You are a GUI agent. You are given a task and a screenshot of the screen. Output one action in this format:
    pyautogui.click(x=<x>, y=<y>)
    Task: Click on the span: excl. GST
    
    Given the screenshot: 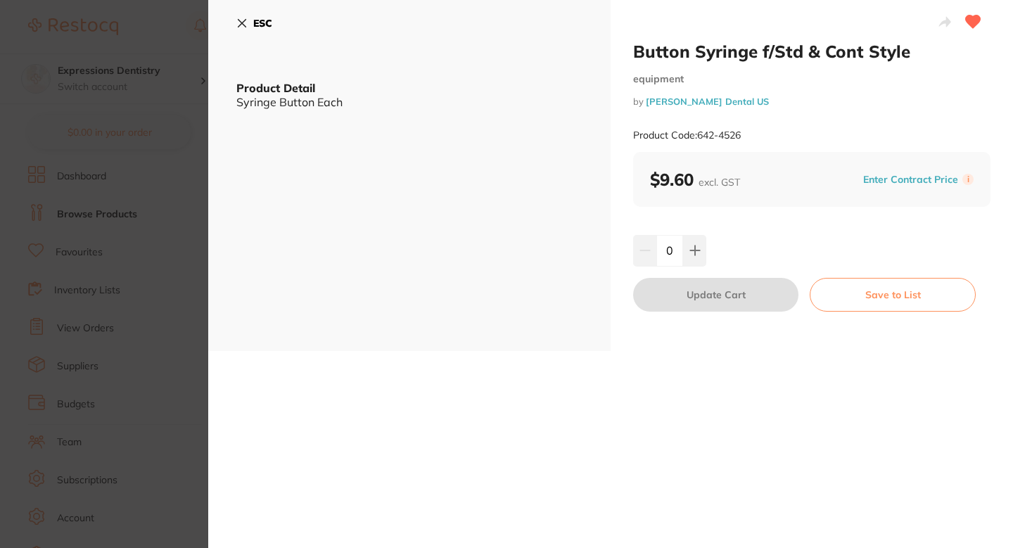 What is the action you would take?
    pyautogui.click(x=719, y=182)
    